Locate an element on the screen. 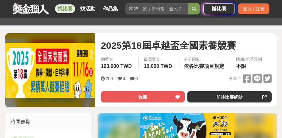 This screenshot has height=138, width=282. span: 最高獎金 is located at coordinates (159, 59).